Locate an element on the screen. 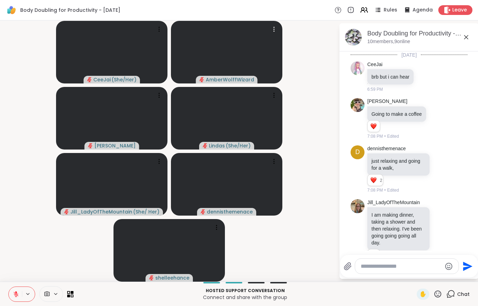  img: ShareWell Logomark is located at coordinates (11, 10).